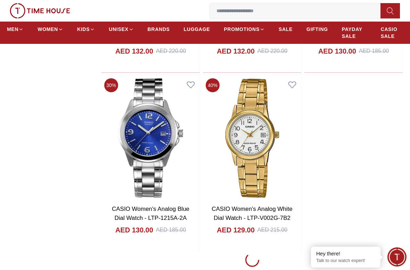  Describe the element at coordinates (111, 85) in the screenshot. I see `span: 30 %` at that location.